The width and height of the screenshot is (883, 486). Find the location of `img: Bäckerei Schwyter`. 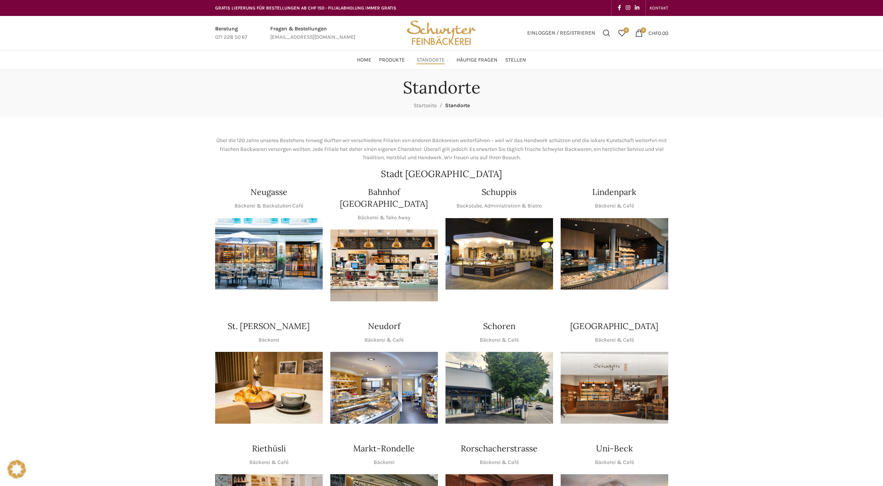

img: Bäckerei Schwyter is located at coordinates (441, 33).